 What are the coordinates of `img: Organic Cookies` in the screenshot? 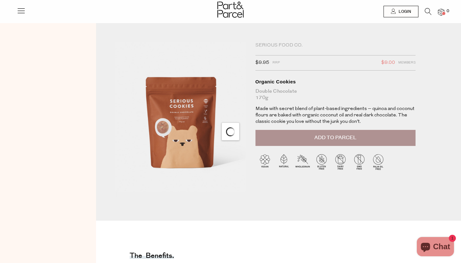 It's located at (181, 119).